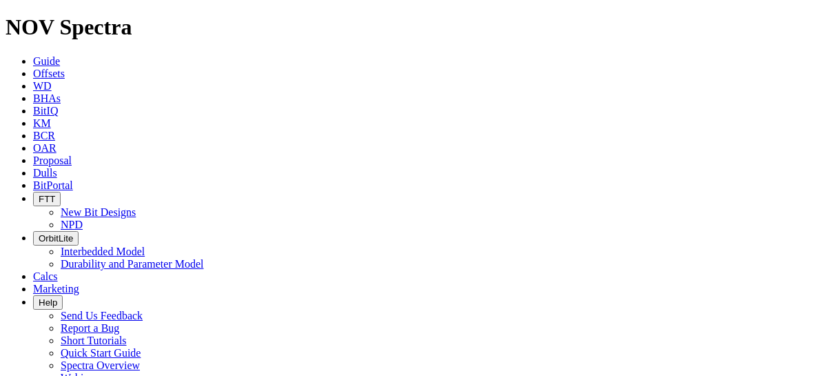  I want to click on a: Report a Bug, so click(90, 327).